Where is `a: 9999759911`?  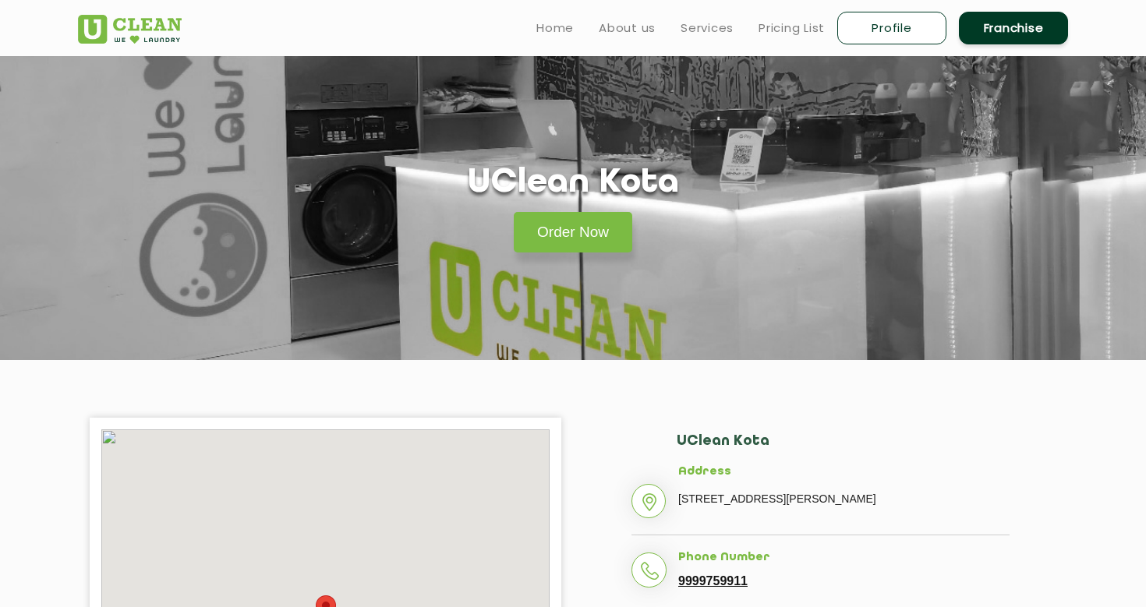 a: 9999759911 is located at coordinates (713, 582).